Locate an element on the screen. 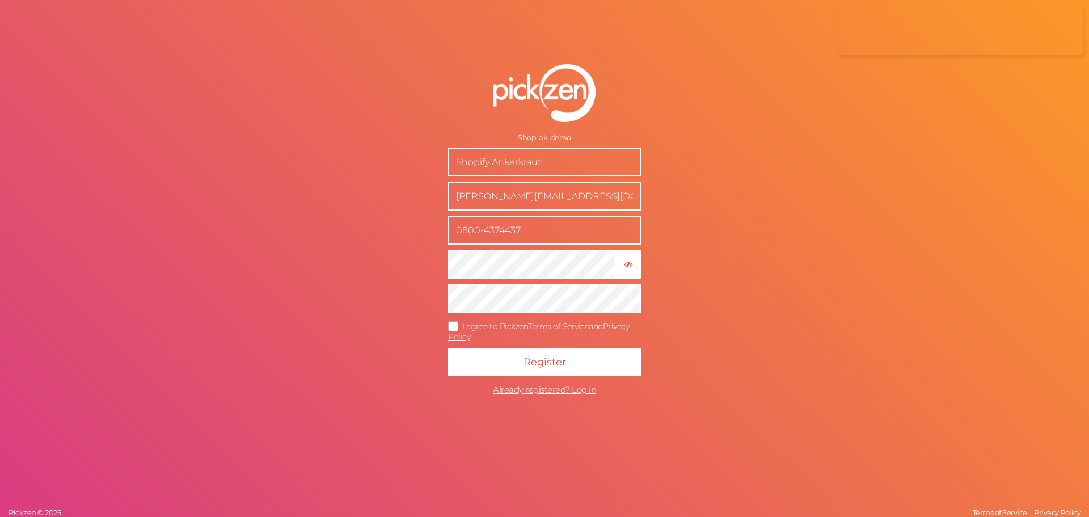 This screenshot has height=517, width=1089. input: Business e-mail is located at coordinates (545, 196).